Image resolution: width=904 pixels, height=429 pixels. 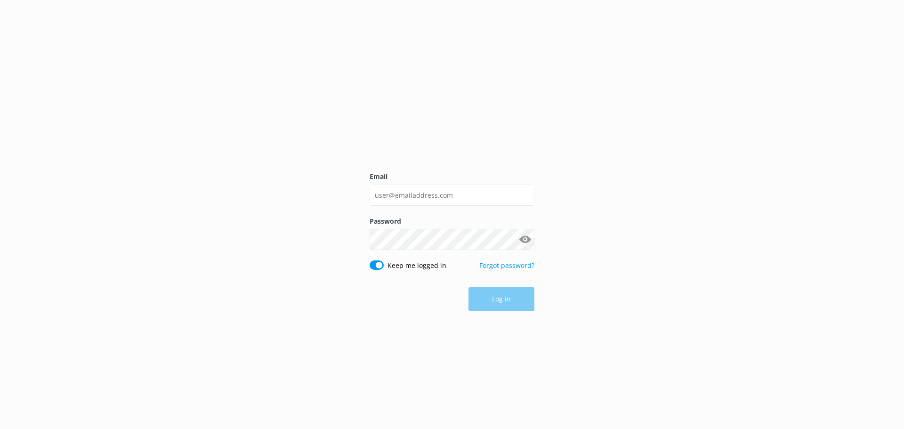 I want to click on label: Keep me logged in, so click(x=417, y=265).